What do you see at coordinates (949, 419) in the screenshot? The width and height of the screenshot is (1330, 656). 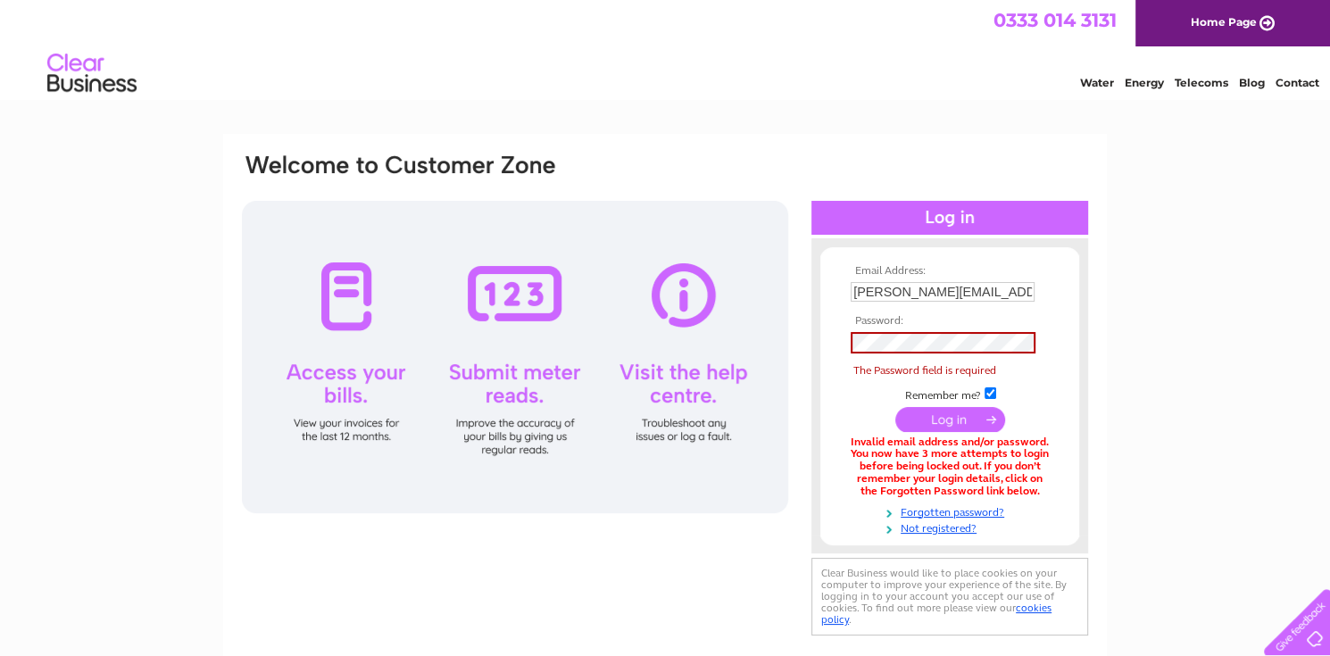 I see `input: Submit` at bounding box center [949, 419].